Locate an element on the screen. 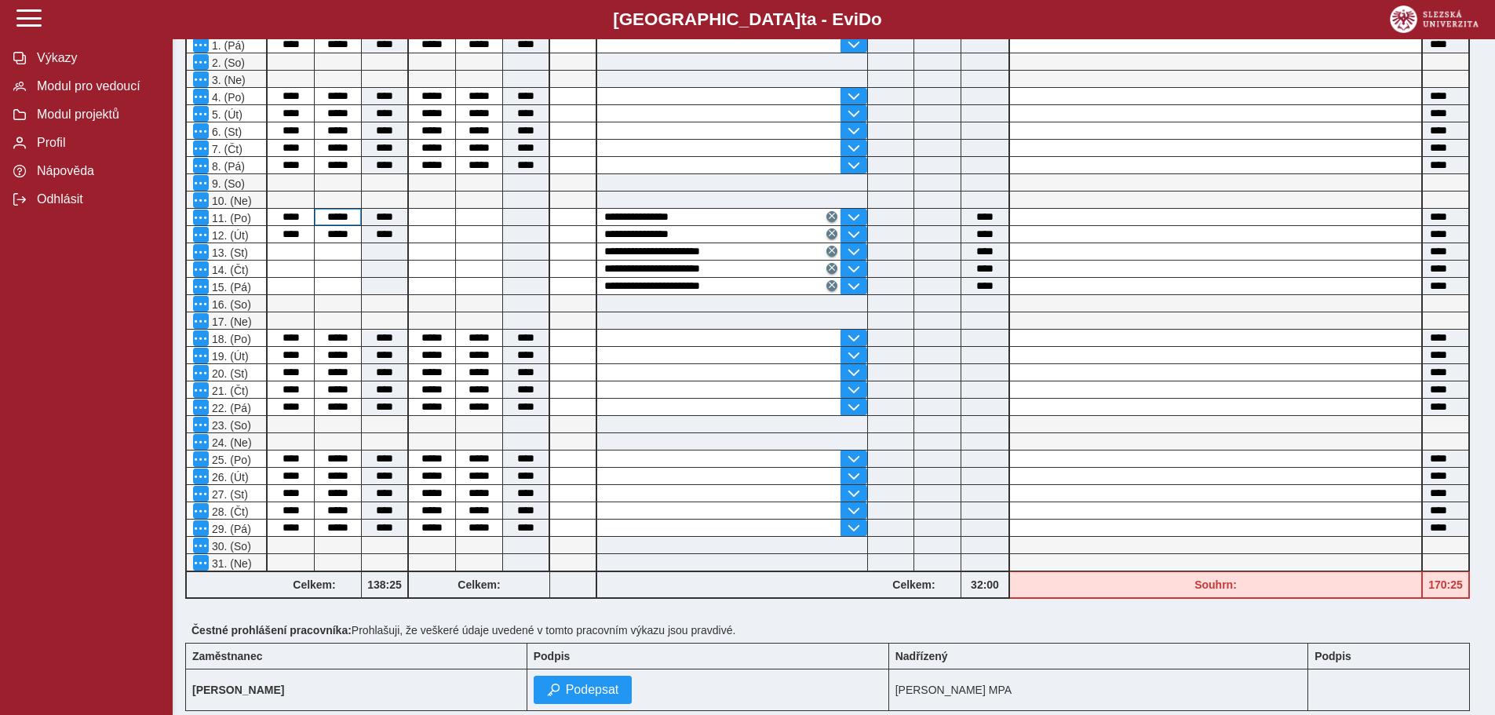 This screenshot has width=1495, height=715. span: 31. (Ne) is located at coordinates (230, 563).